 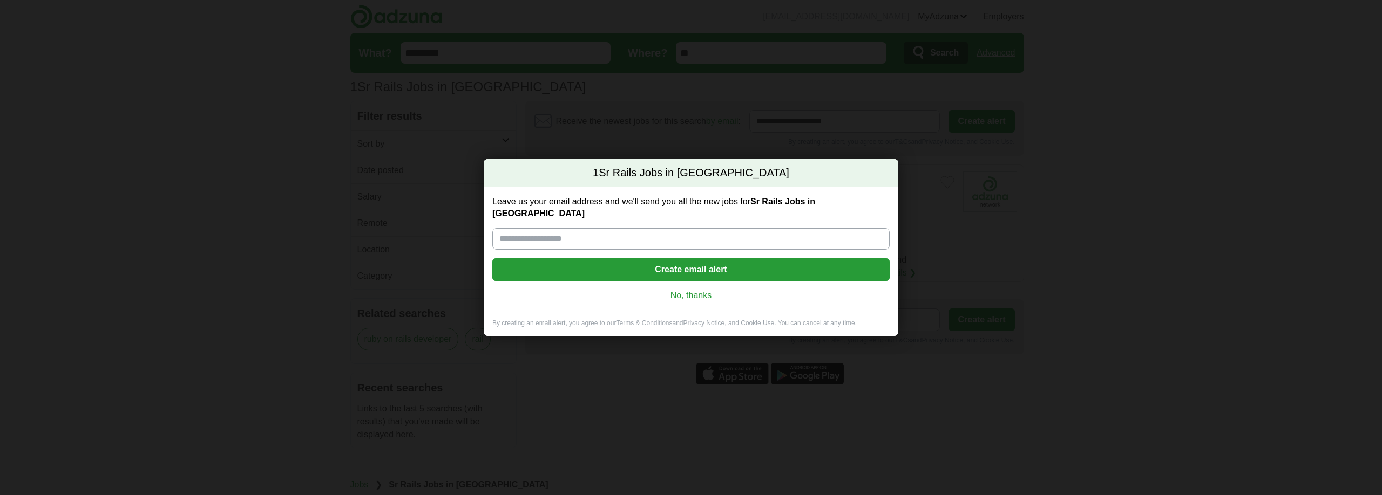 I want to click on span: 1, so click(x=595, y=173).